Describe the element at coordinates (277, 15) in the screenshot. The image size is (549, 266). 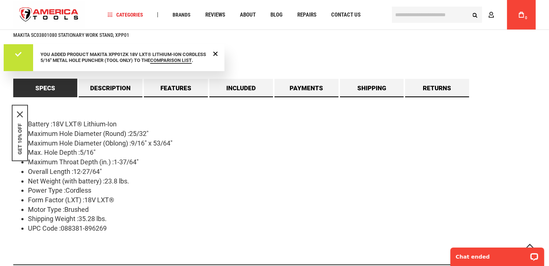
I see `a: Blog` at that location.